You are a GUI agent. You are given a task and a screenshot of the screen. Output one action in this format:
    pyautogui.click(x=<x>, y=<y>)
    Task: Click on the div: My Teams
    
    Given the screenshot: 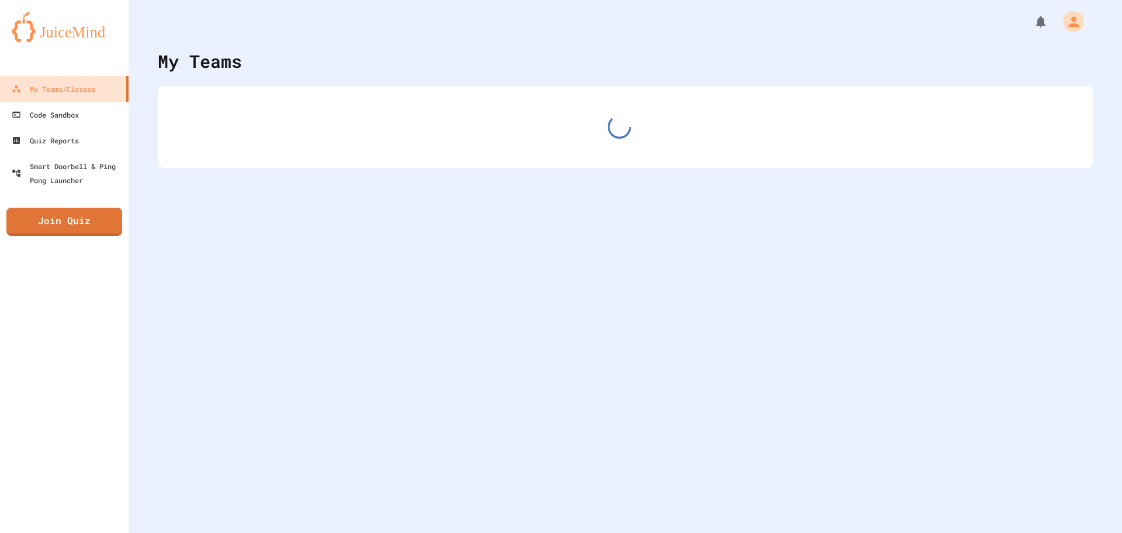 What is the action you would take?
    pyautogui.click(x=200, y=61)
    